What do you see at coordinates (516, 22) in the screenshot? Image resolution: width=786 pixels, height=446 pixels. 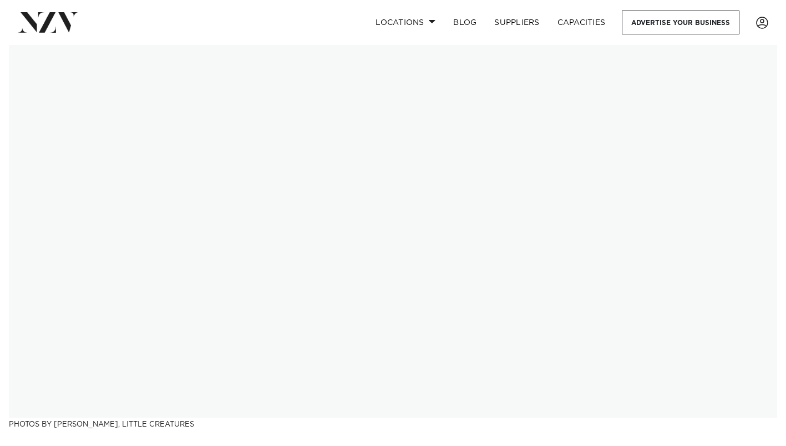 I see `a: SUPPLIERS` at bounding box center [516, 22].